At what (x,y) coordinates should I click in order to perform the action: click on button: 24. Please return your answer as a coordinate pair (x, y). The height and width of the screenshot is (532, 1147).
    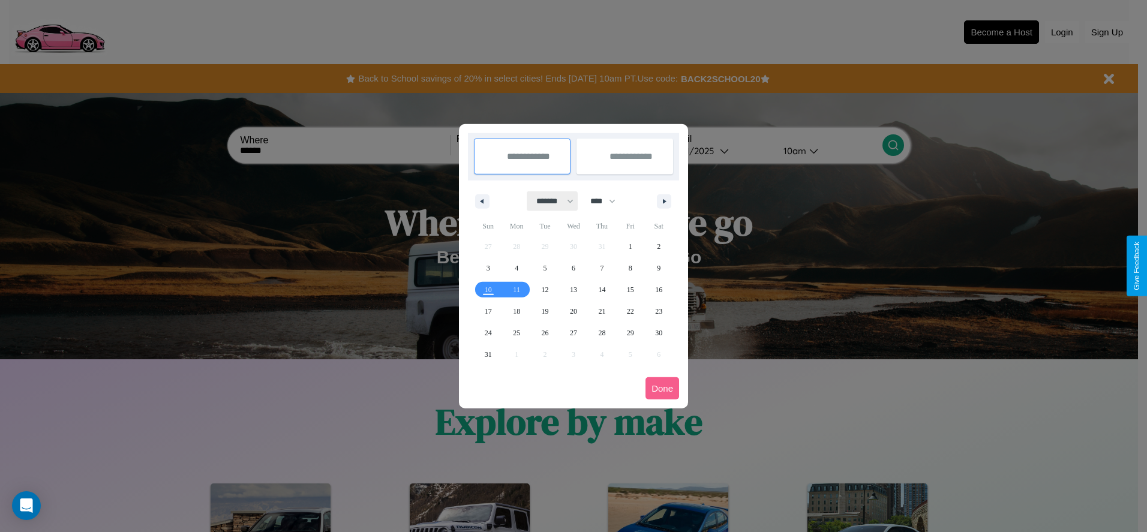
    Looking at the image, I should click on (488, 333).